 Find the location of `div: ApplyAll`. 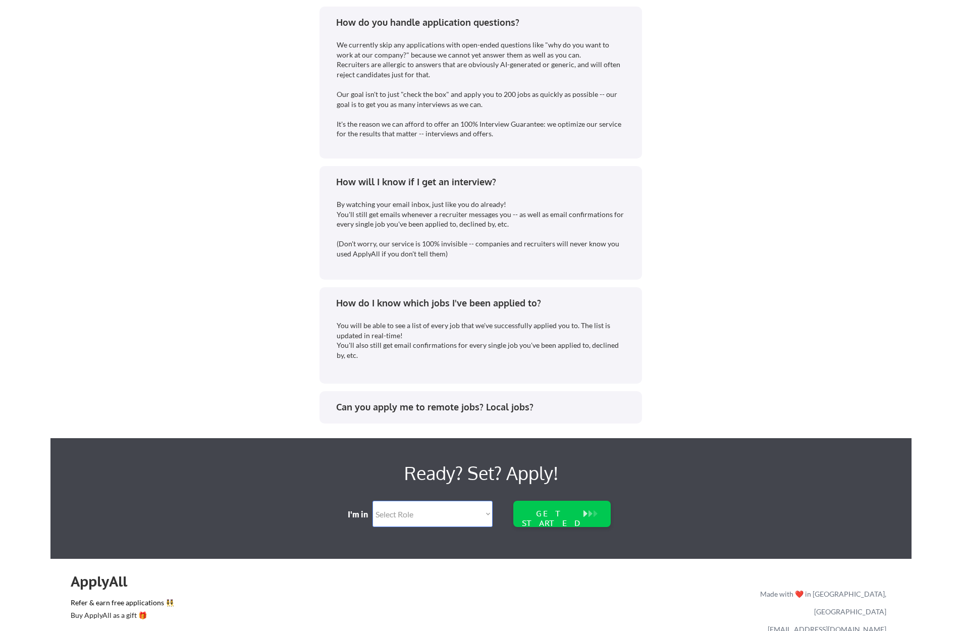

div: ApplyAll is located at coordinates (104, 581).